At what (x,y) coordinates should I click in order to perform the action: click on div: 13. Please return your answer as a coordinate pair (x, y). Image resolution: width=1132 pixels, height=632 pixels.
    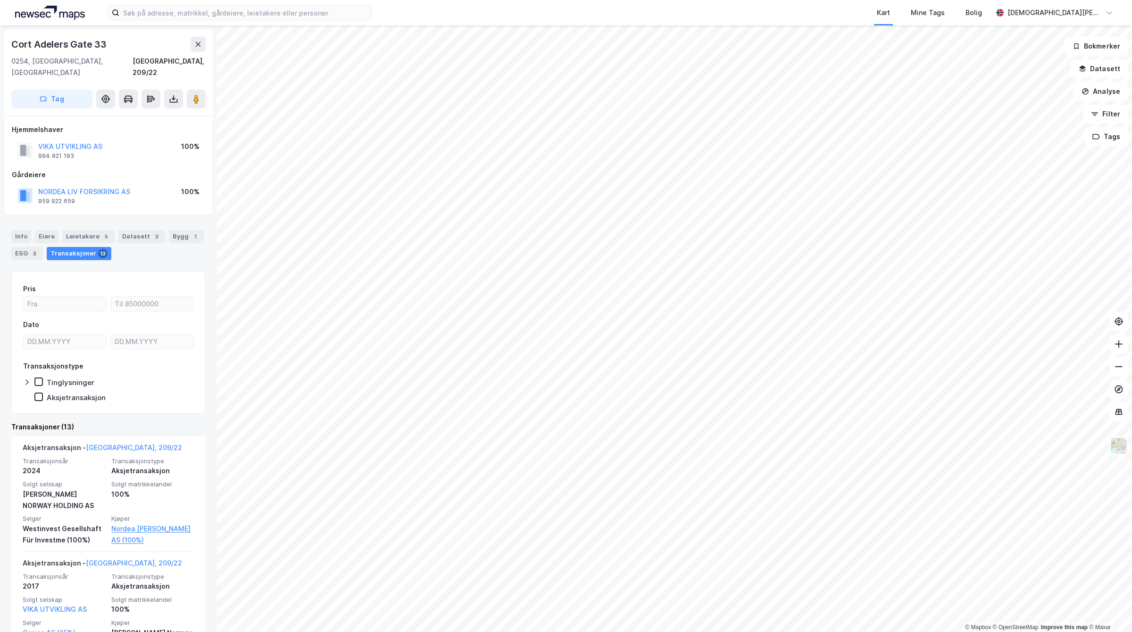
    Looking at the image, I should click on (103, 254).